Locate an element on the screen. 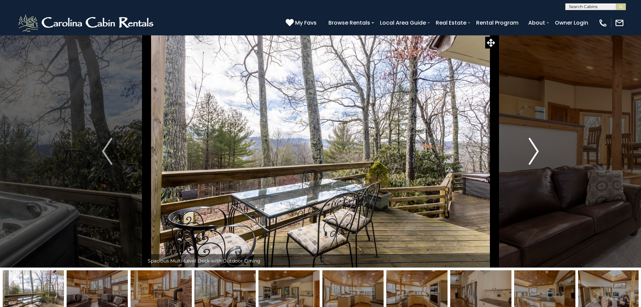 Image resolution: width=641 pixels, height=307 pixels. button: Previous is located at coordinates (107, 151).